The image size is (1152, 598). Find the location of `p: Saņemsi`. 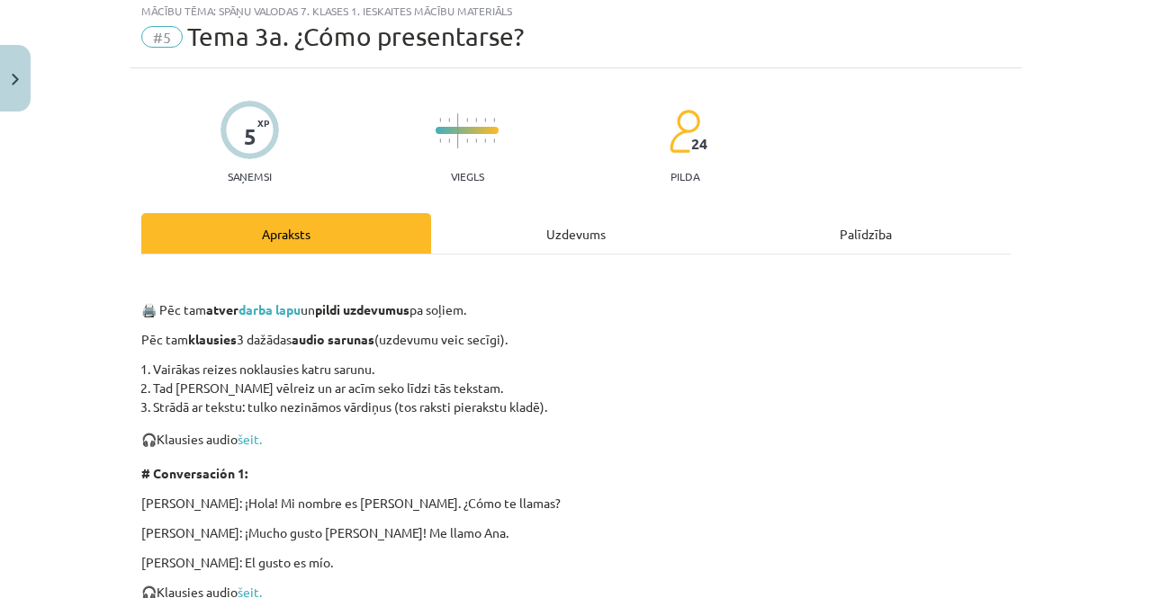

p: Saņemsi is located at coordinates (249, 176).